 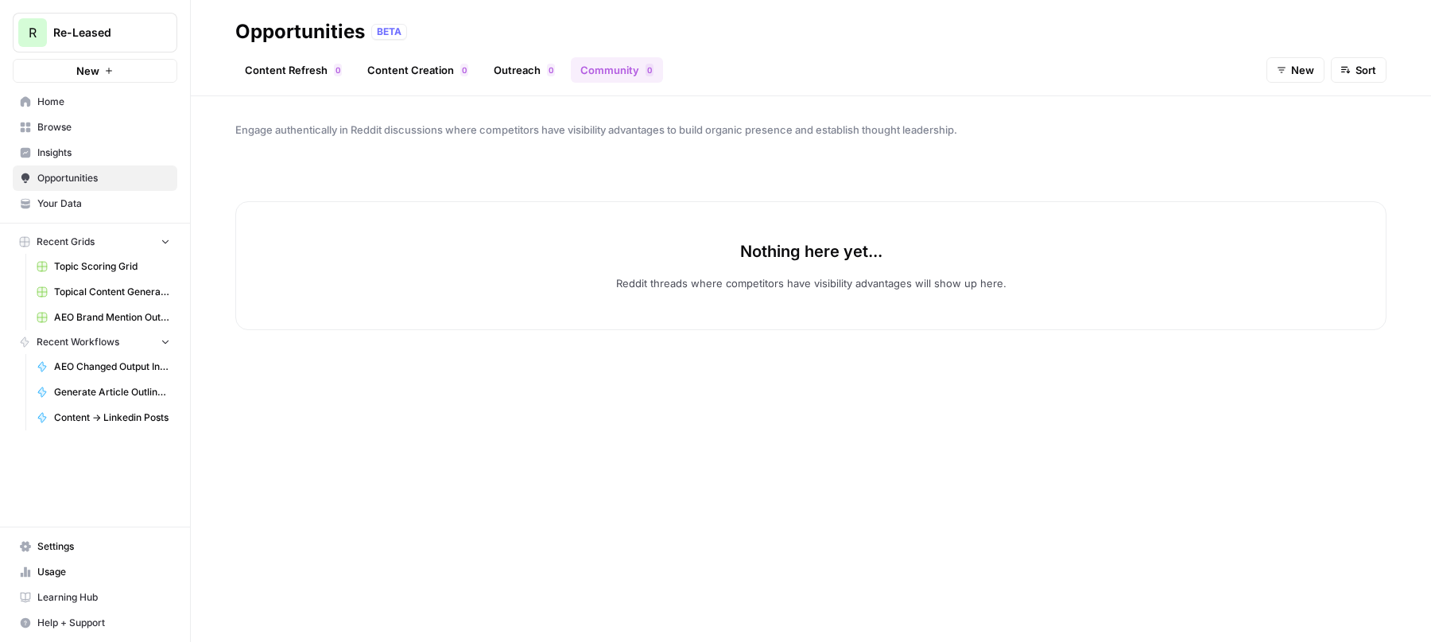 I want to click on a: Insights, so click(x=95, y=153).